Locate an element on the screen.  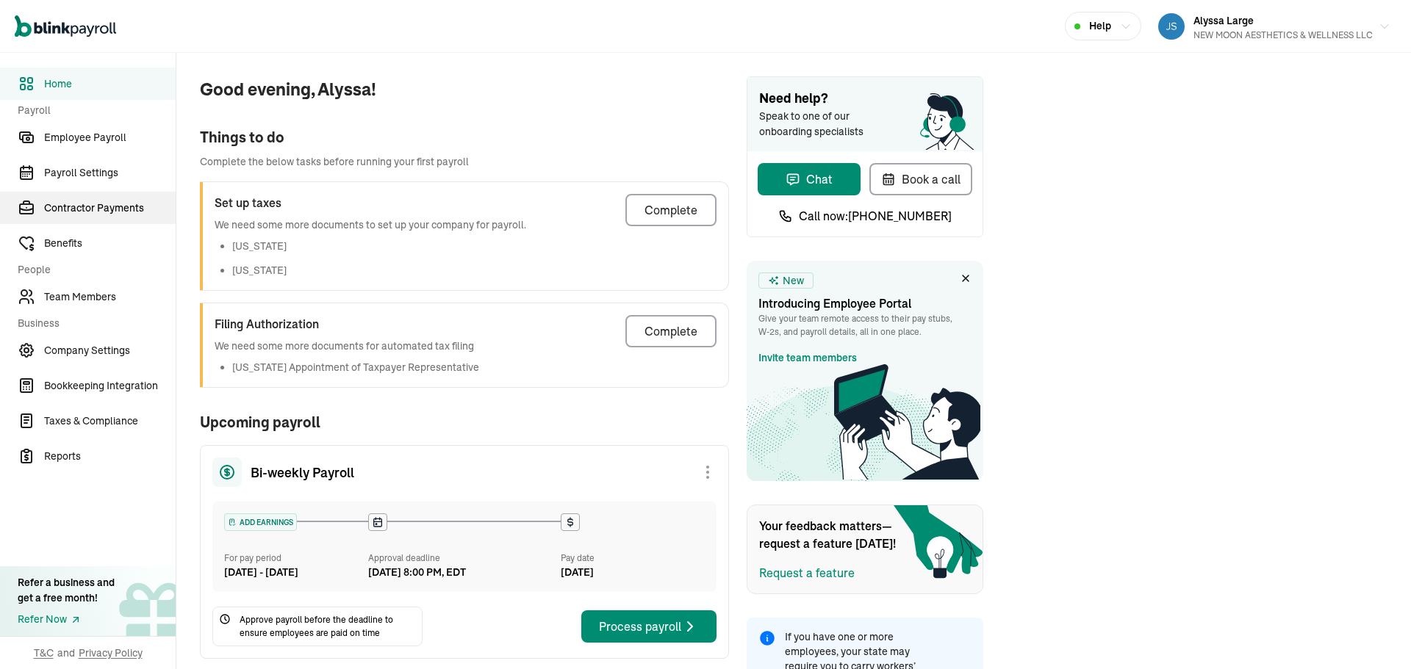
h3: Introducing Employee Portal is located at coordinates (865, 303).